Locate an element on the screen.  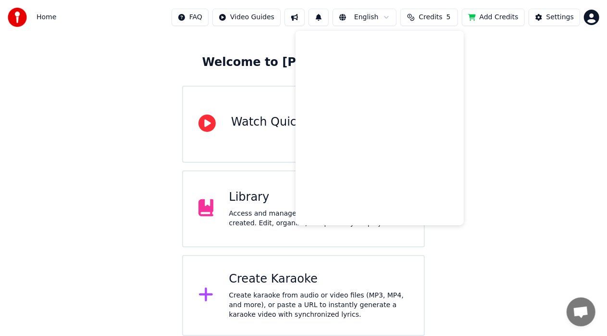
button: Credits5 is located at coordinates (429, 17).